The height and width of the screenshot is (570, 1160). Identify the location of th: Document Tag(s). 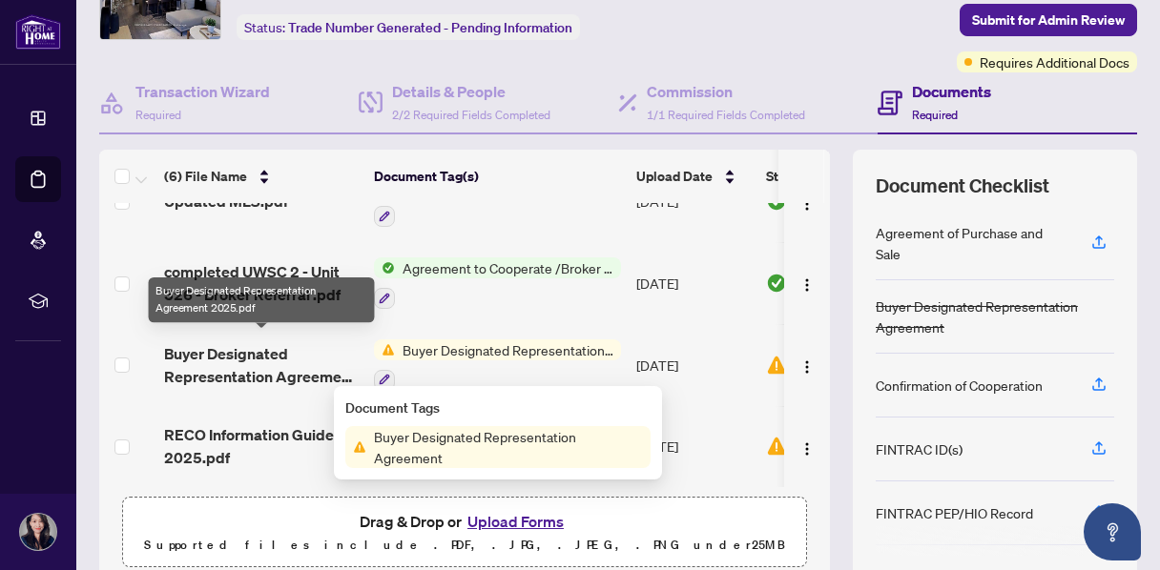
(497, 176).